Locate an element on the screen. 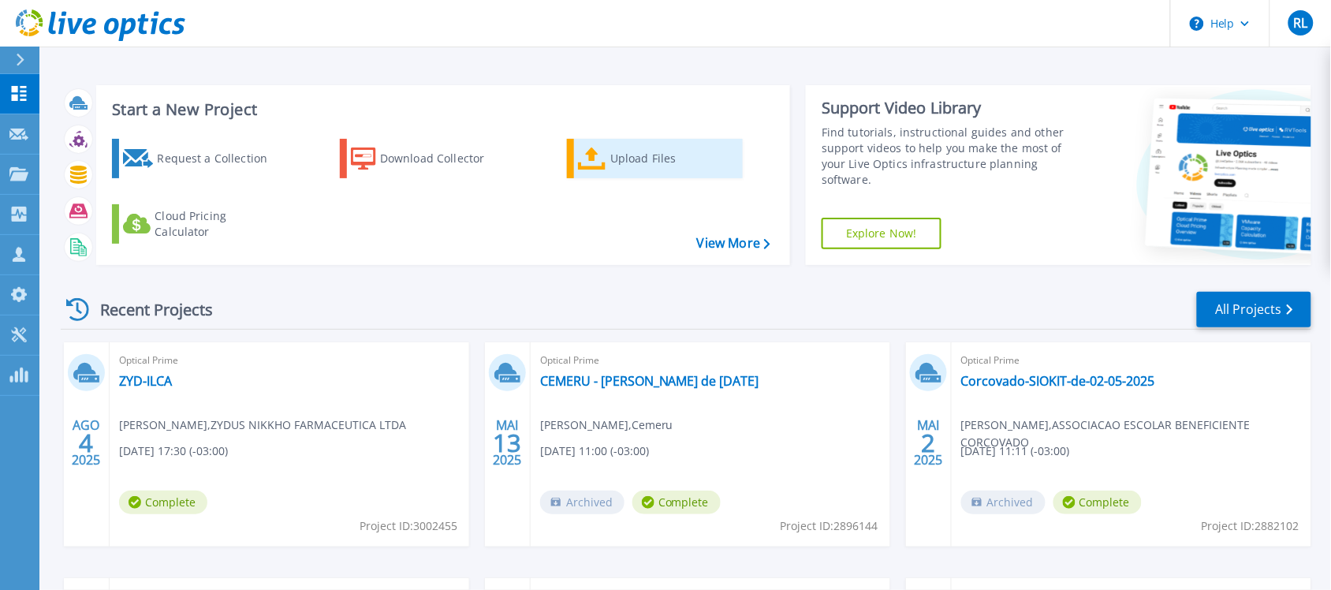 The height and width of the screenshot is (590, 1331). h3: Start a New Project is located at coordinates (441, 110).